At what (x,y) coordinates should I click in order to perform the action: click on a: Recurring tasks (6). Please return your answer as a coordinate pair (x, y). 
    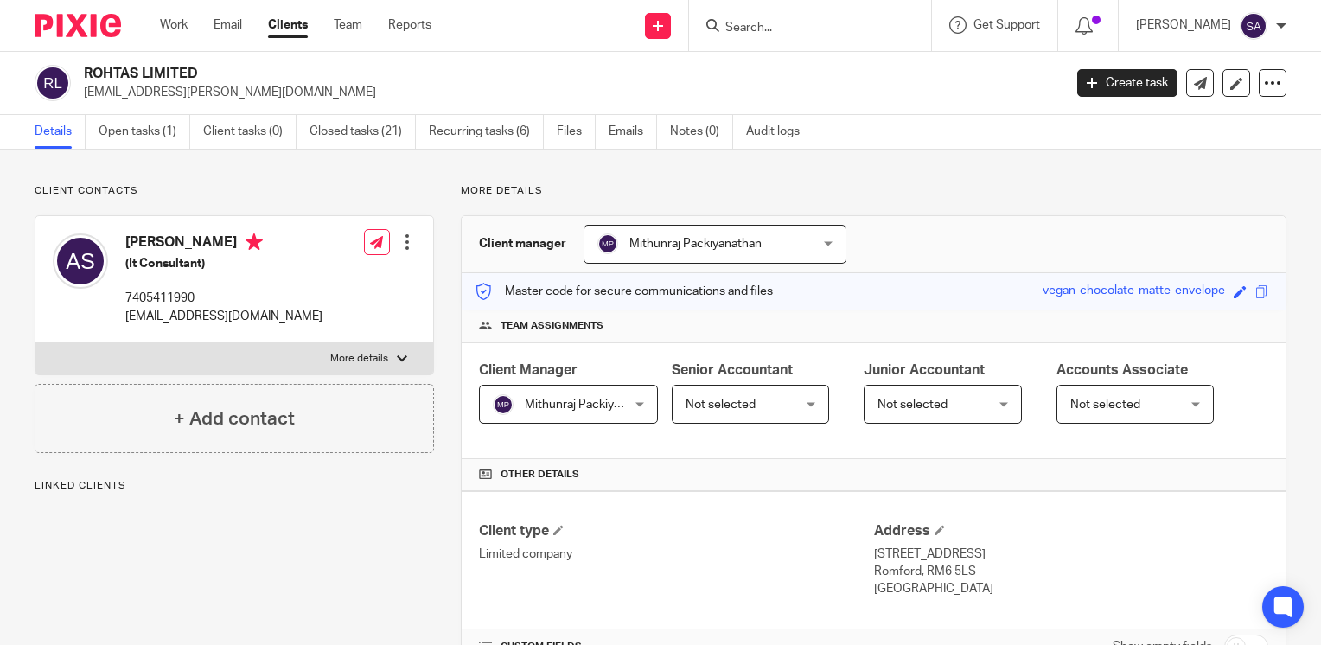
    Looking at the image, I should click on (486, 131).